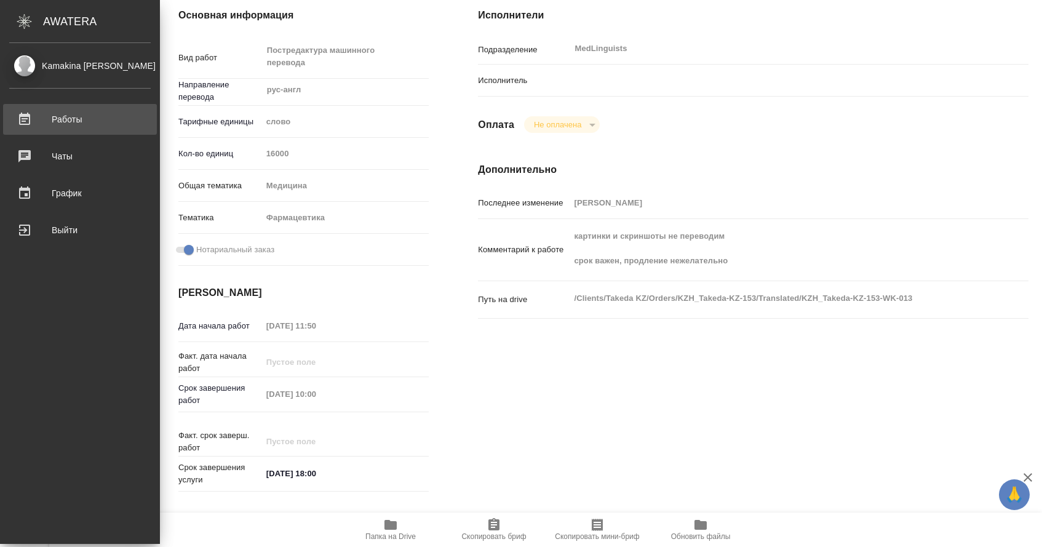 Image resolution: width=1042 pixels, height=547 pixels. Describe the element at coordinates (220, 442) in the screenshot. I see `p: Факт. срок заверш. работ` at that location.